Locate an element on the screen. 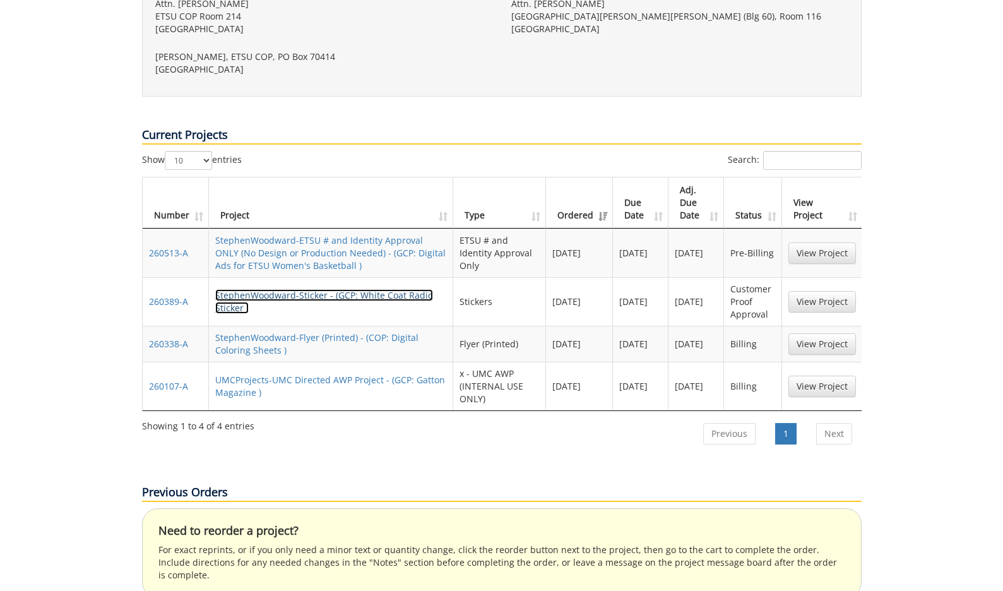 The height and width of the screenshot is (591, 1003). td: ETSU # and Identity Approval Only is located at coordinates (499, 252).